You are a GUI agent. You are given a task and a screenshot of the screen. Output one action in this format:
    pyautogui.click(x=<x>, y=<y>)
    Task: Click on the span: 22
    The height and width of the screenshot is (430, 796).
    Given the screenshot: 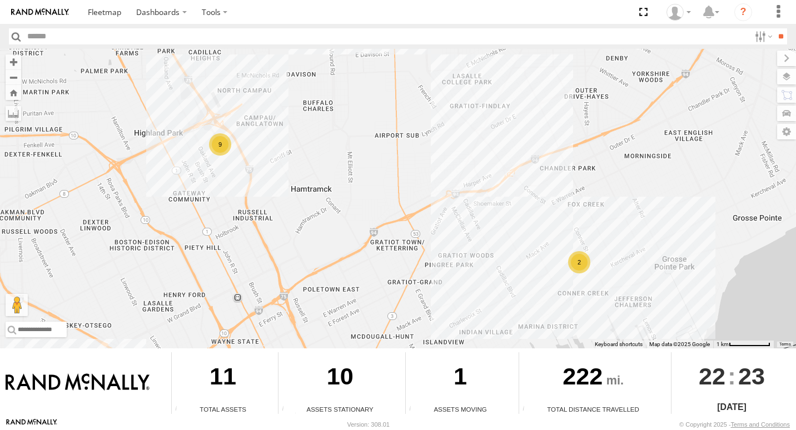 What is the action you would take?
    pyautogui.click(x=712, y=376)
    